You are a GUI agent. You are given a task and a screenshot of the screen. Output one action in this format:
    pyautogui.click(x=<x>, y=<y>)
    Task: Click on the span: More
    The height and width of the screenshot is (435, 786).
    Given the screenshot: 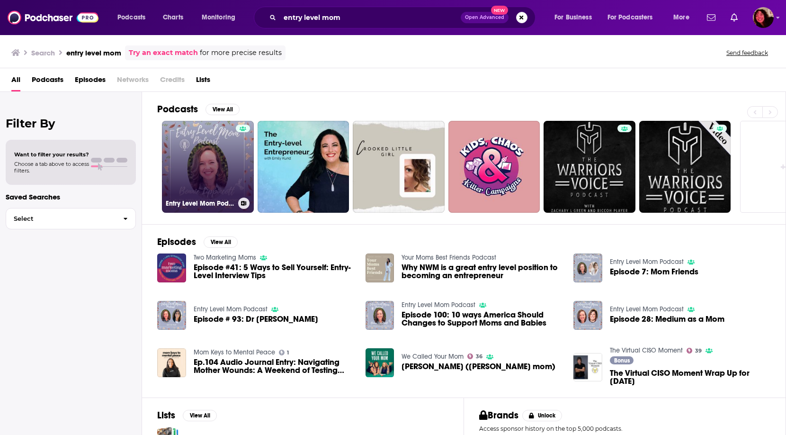 What is the action you would take?
    pyautogui.click(x=681, y=18)
    